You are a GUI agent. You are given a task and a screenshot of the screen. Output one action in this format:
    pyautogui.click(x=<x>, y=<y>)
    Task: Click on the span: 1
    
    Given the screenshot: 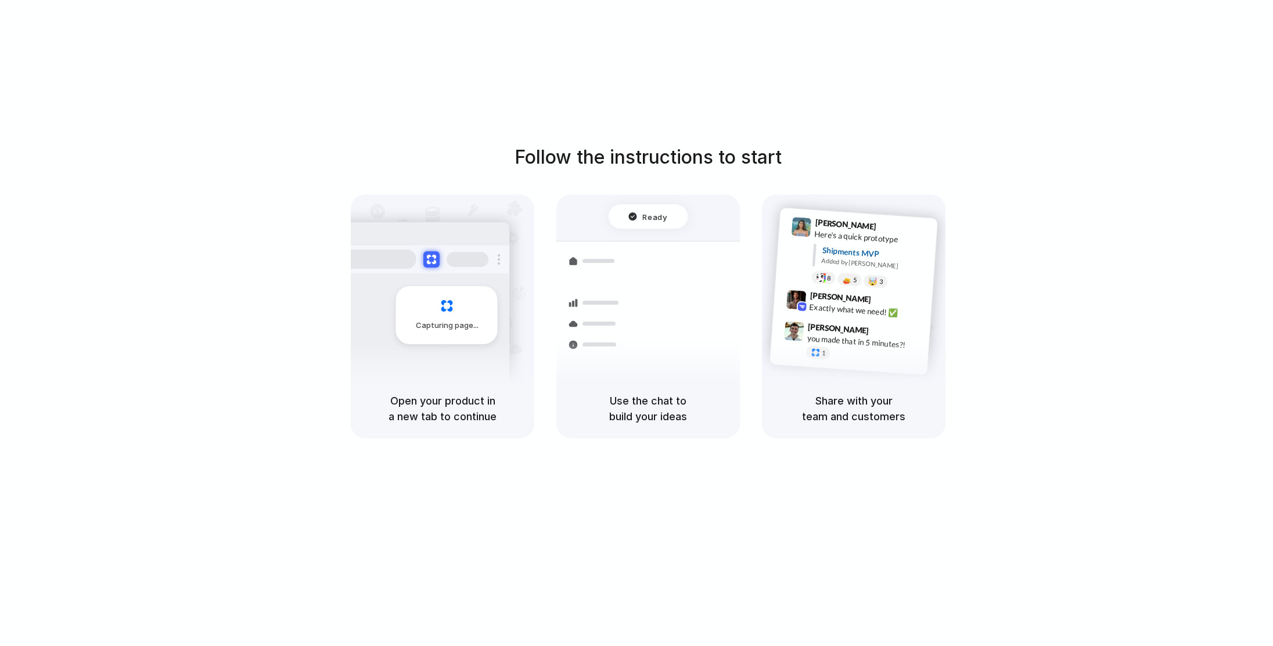 What is the action you would take?
    pyautogui.click(x=824, y=353)
    